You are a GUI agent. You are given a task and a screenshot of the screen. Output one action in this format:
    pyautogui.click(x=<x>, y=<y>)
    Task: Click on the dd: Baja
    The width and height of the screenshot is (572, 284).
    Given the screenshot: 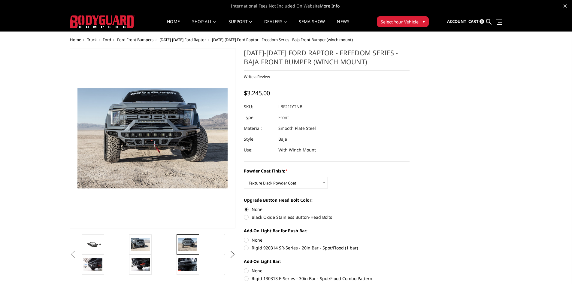 What is the action you would take?
    pyautogui.click(x=283, y=139)
    